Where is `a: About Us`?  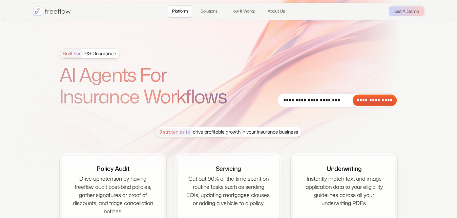
a: About Us is located at coordinates (276, 11).